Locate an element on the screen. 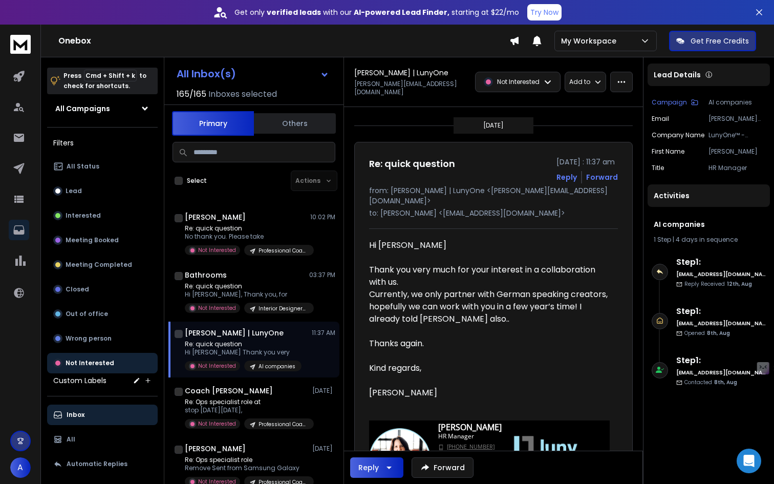 The image size is (774, 484). button: Interested is located at coordinates (102, 216).